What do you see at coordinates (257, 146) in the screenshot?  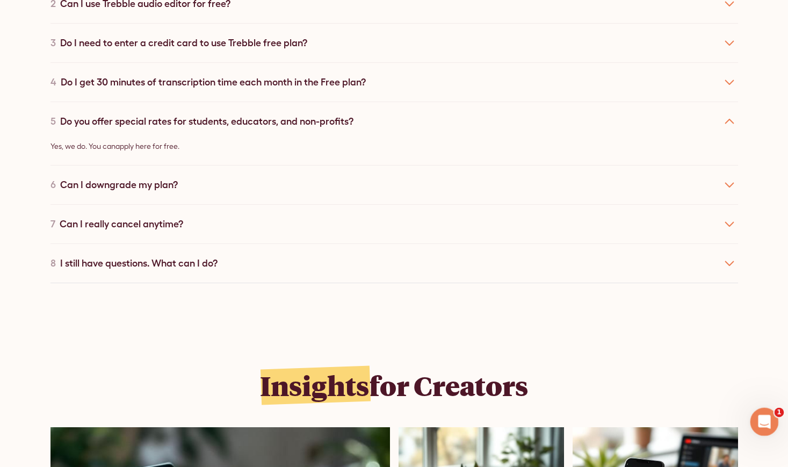 I see `p: Yes, we do. You can .` at bounding box center [257, 146].